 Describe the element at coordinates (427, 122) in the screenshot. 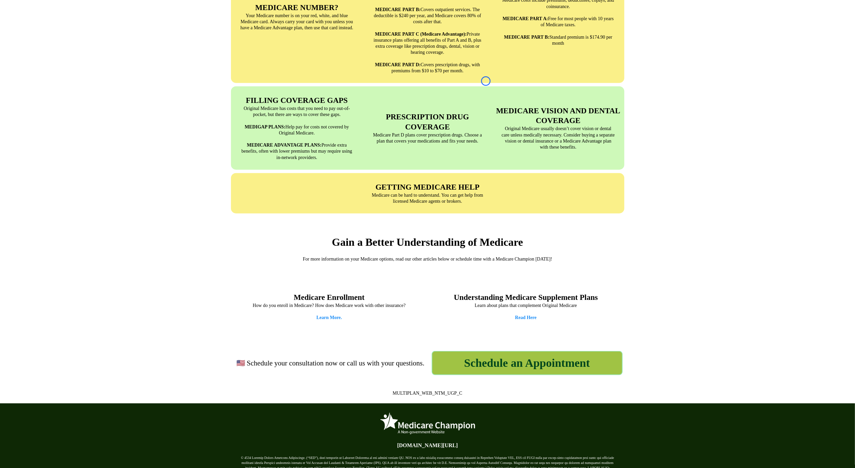

I see `strong: PRESCRIPTION DRUG COVERAGE` at that location.